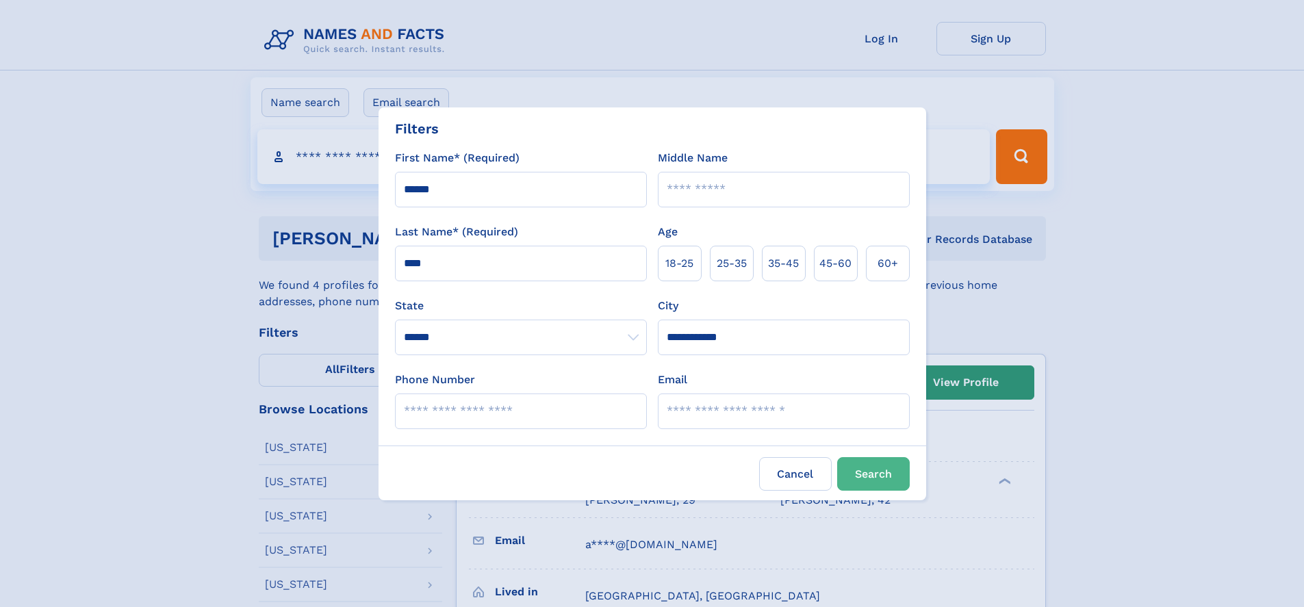 The width and height of the screenshot is (1304, 607). Describe the element at coordinates (457, 158) in the screenshot. I see `label: First Name* (Required)` at that location.